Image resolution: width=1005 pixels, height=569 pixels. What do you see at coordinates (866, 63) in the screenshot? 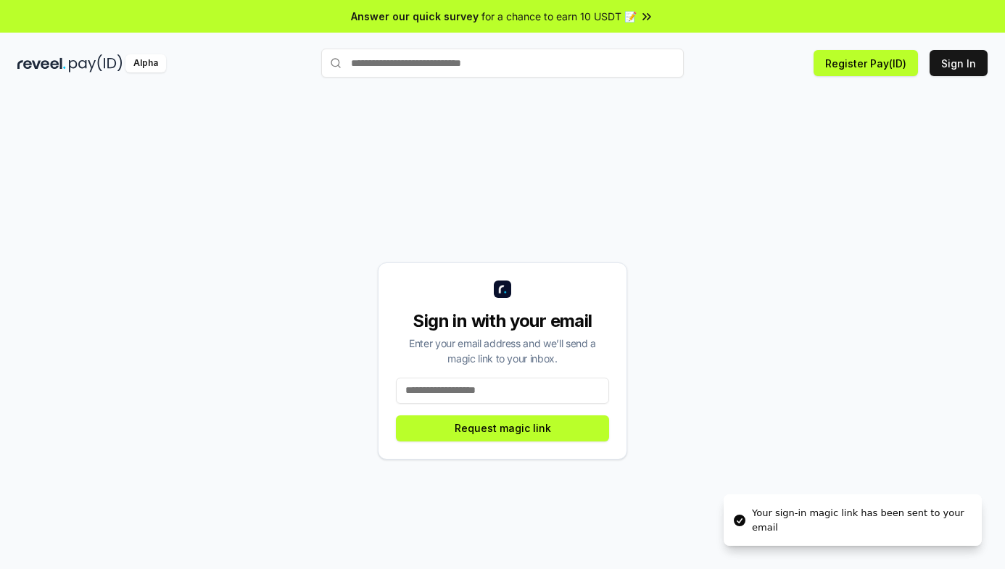
I see `button: Register Pay(ID)` at bounding box center [866, 63].